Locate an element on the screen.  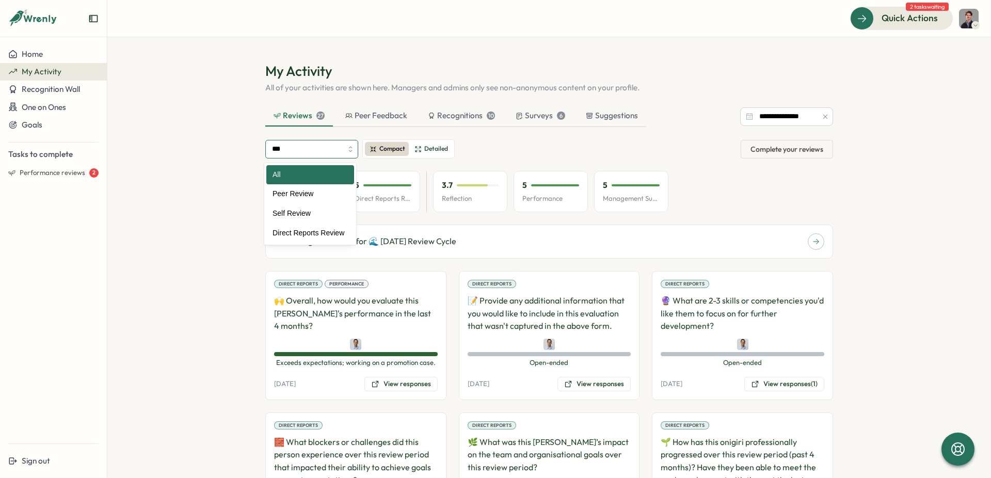
p: Tasks to complete is located at coordinates (53, 154).